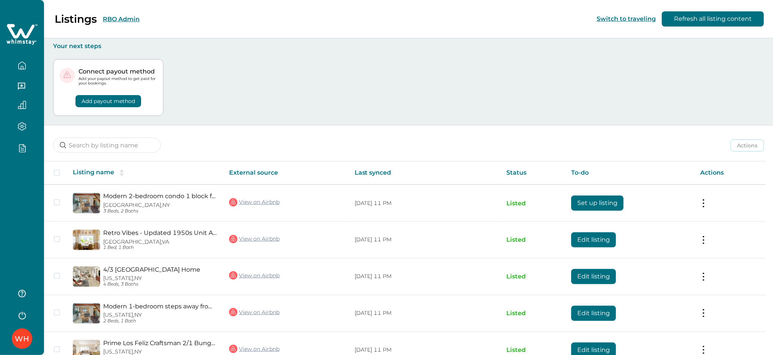 This screenshot has width=773, height=355. Describe the element at coordinates (160, 211) in the screenshot. I see `p: 3 Beds, 2 Baths` at that location.